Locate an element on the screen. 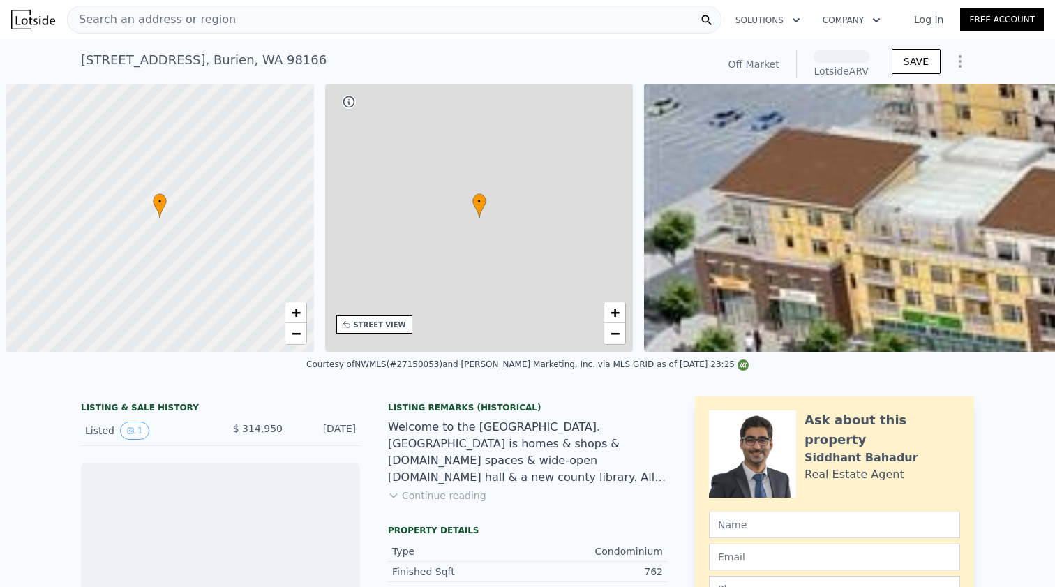 This screenshot has width=1055, height=587. a: Log In is located at coordinates (928, 20).